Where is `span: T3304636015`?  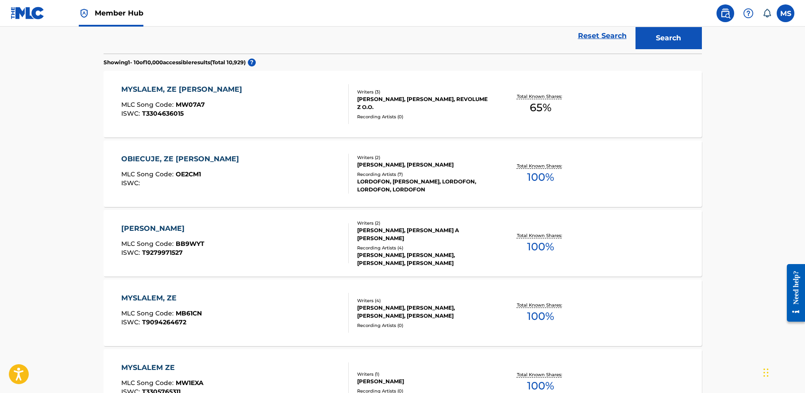 span: T3304636015 is located at coordinates (163, 113).